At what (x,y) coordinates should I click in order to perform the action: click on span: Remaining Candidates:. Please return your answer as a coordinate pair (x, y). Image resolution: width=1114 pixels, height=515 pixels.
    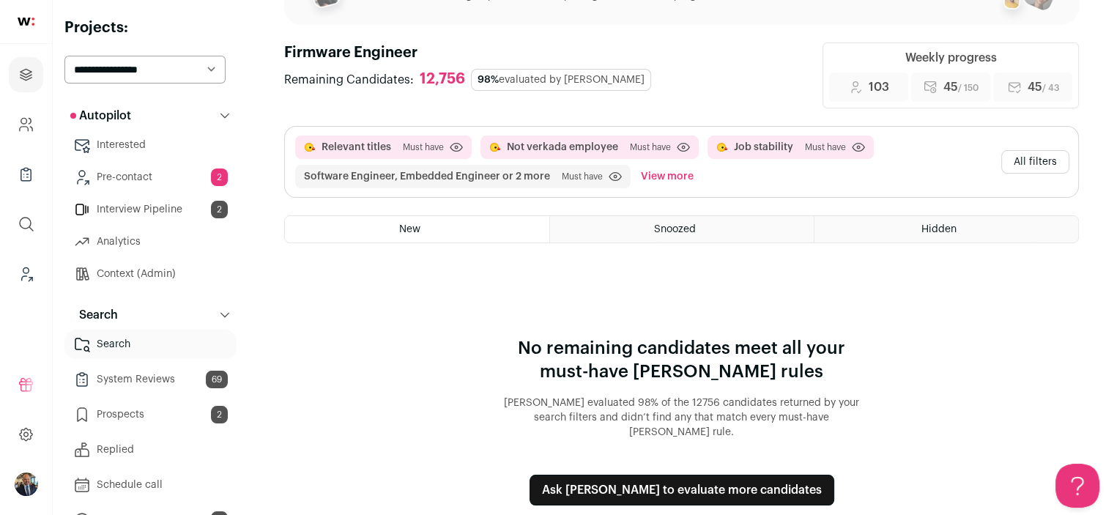
    Looking at the image, I should click on (349, 80).